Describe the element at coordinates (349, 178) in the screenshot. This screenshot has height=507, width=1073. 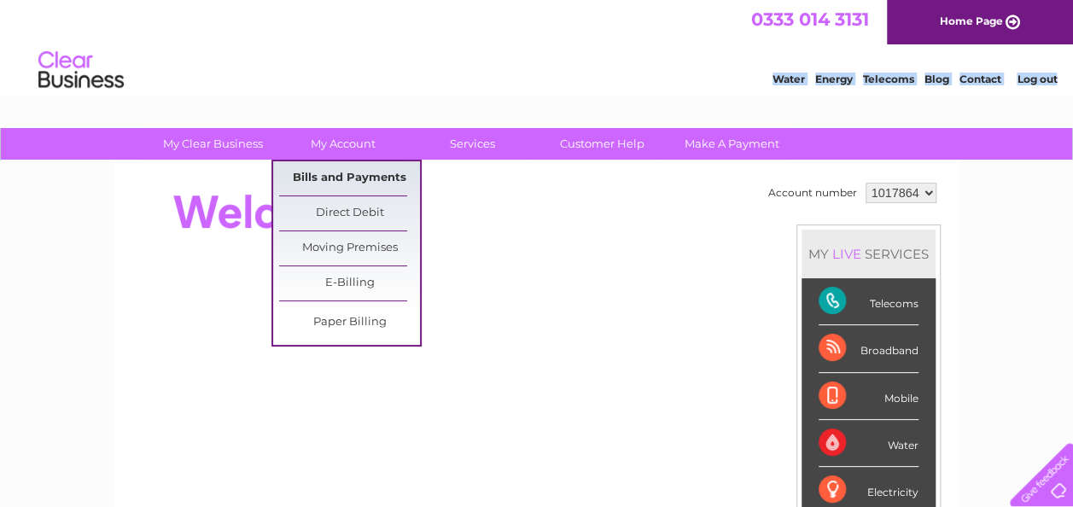
I see `a: Bills and Payments` at that location.